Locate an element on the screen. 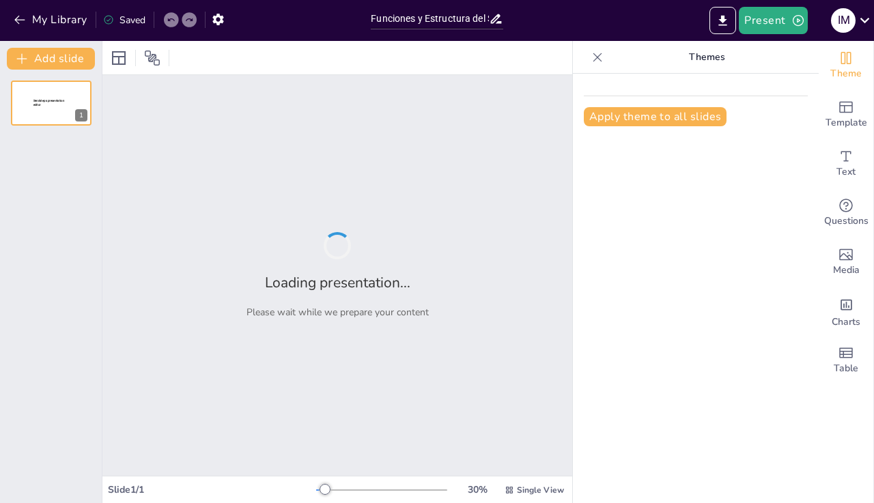 The width and height of the screenshot is (874, 503). div: Get real-time input from your audience is located at coordinates (846, 213).